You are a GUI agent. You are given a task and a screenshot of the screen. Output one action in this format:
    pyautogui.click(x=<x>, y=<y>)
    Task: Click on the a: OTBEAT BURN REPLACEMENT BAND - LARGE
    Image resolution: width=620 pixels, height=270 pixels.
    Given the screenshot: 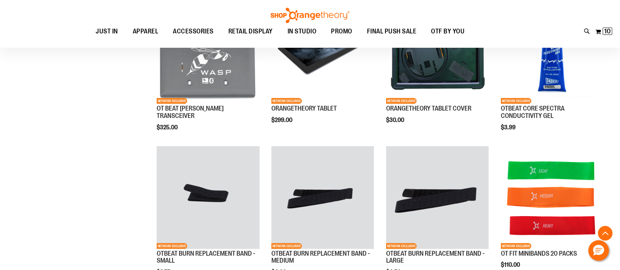 What is the action you would take?
    pyautogui.click(x=435, y=257)
    